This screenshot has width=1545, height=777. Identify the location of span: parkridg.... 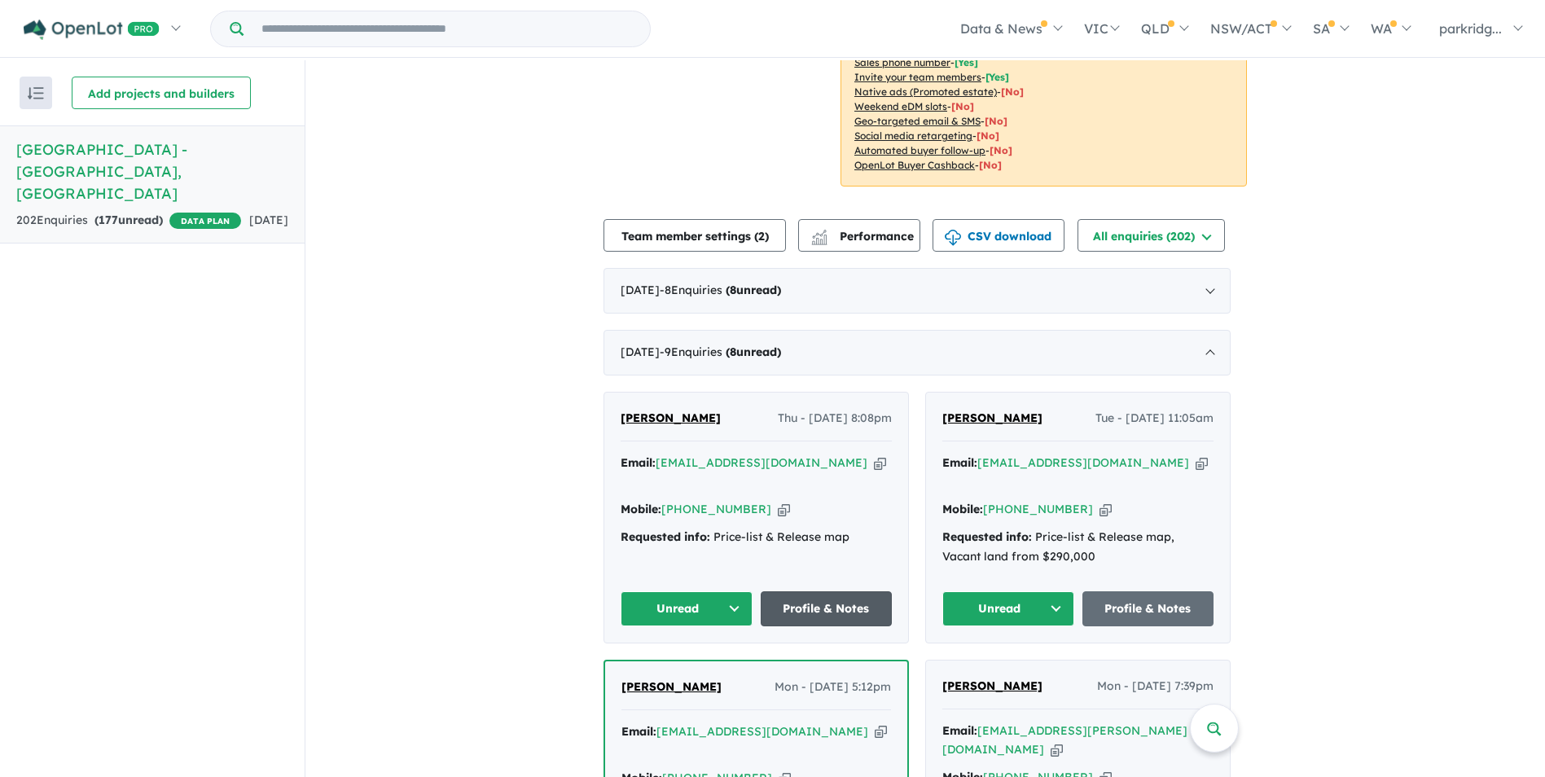
(1470, 29).